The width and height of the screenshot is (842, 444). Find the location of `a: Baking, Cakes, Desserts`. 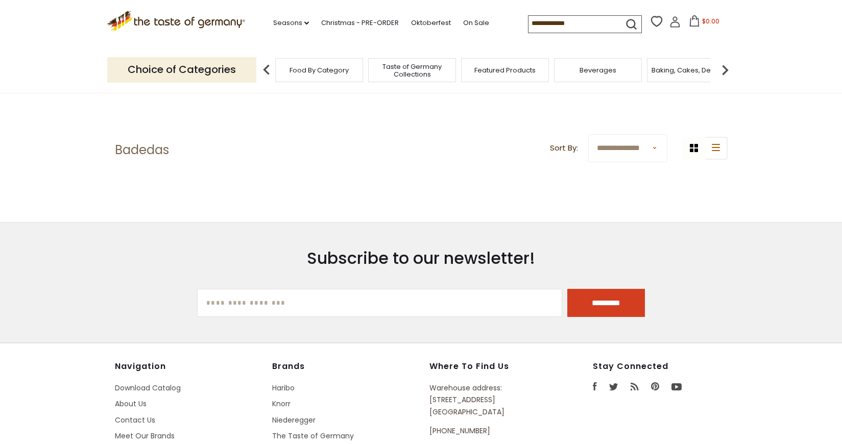

a: Baking, Cakes, Desserts is located at coordinates (691, 70).